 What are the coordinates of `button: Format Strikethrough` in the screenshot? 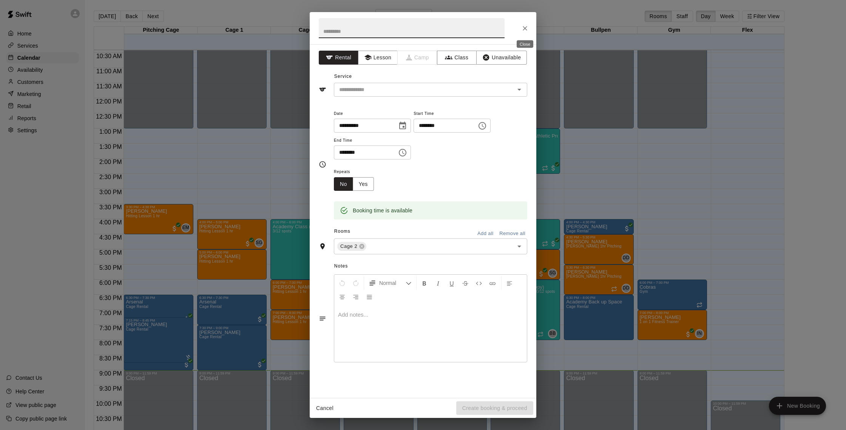 It's located at (465, 283).